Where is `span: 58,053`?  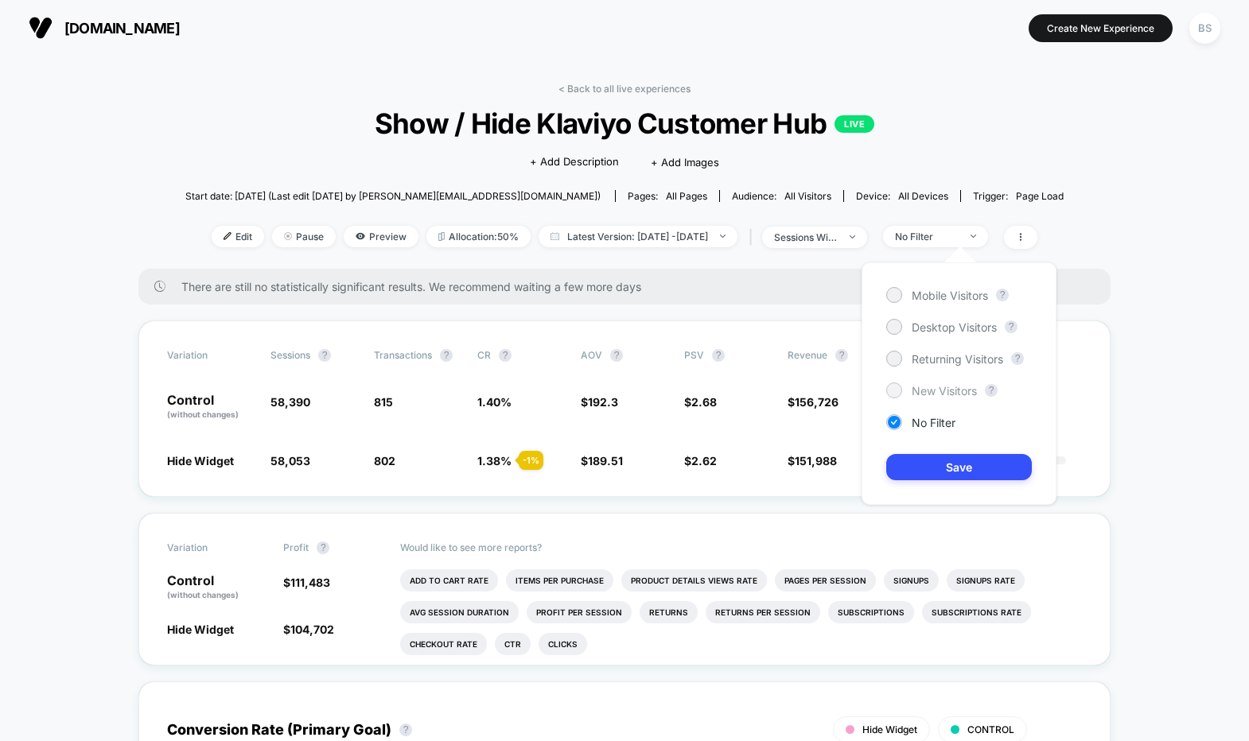
span: 58,053 is located at coordinates (290, 460).